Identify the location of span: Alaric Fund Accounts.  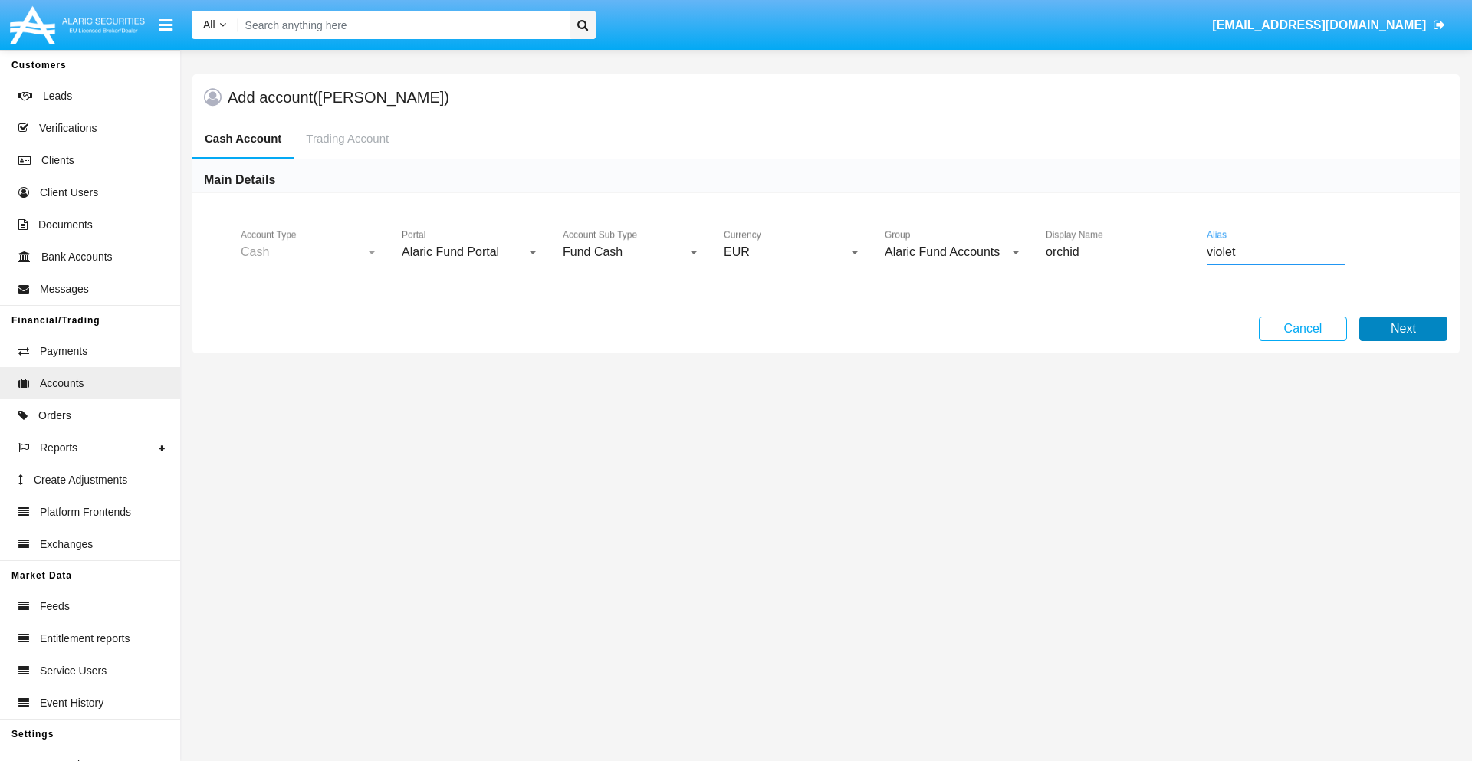
(942, 251).